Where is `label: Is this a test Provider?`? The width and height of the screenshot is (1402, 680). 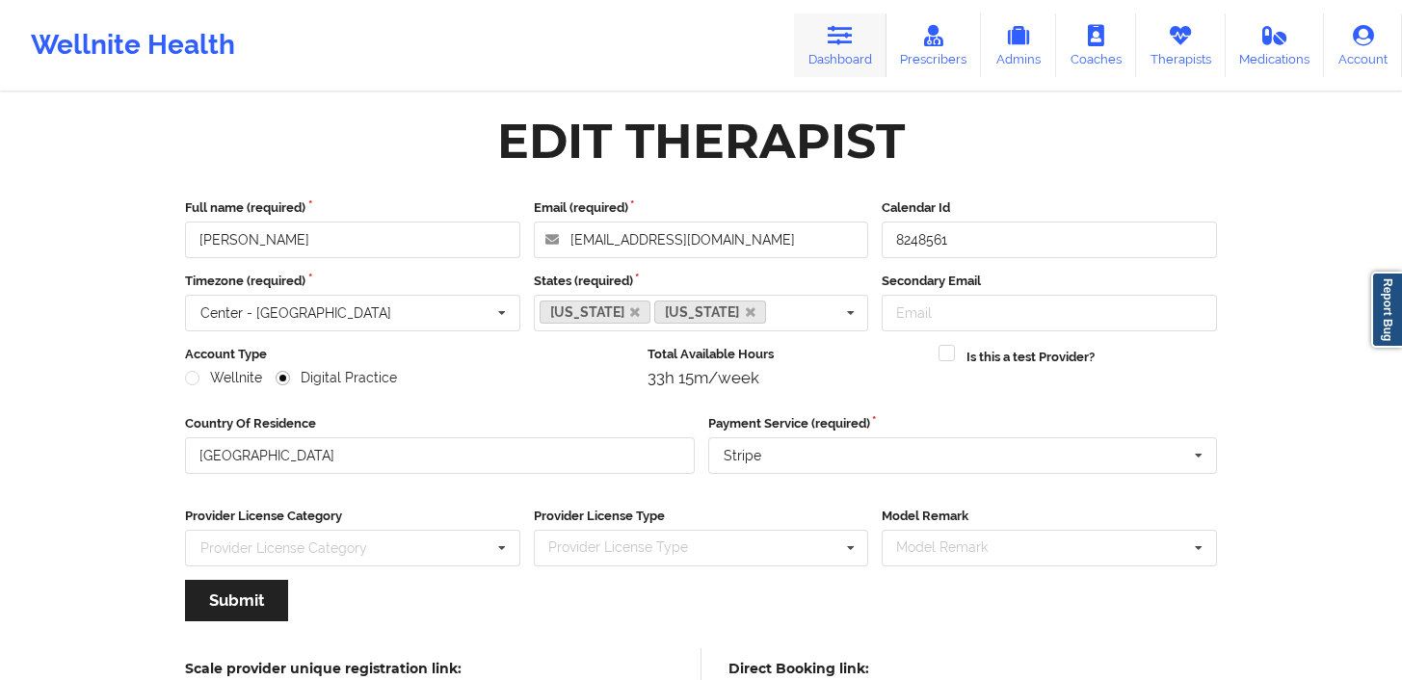
label: Is this a test Provider? is located at coordinates (1030, 358).